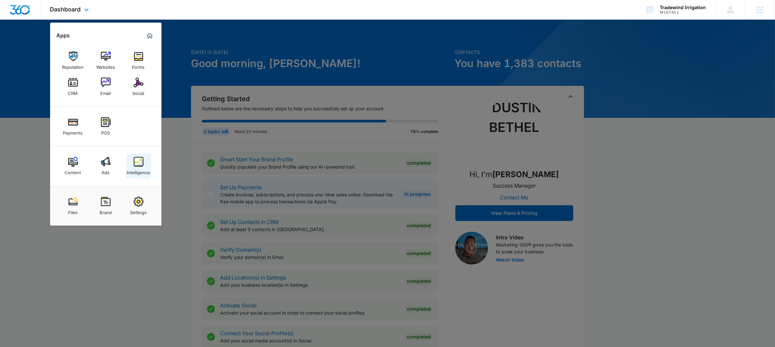 This screenshot has width=775, height=347. Describe the element at coordinates (106, 126) in the screenshot. I see `a: POS` at that location.